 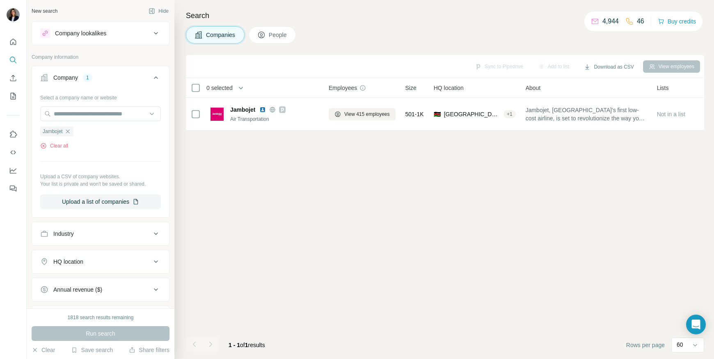 What do you see at coordinates (247, 345) in the screenshot?
I see `span: results` at bounding box center [247, 345].